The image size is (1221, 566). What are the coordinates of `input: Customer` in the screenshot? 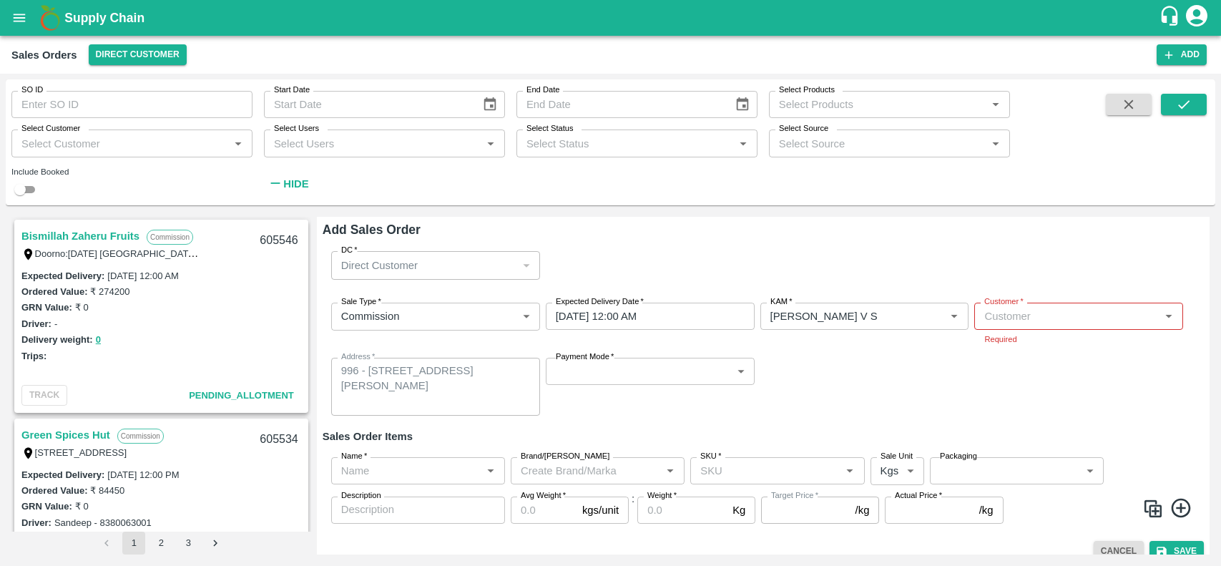 It's located at (1066, 316).